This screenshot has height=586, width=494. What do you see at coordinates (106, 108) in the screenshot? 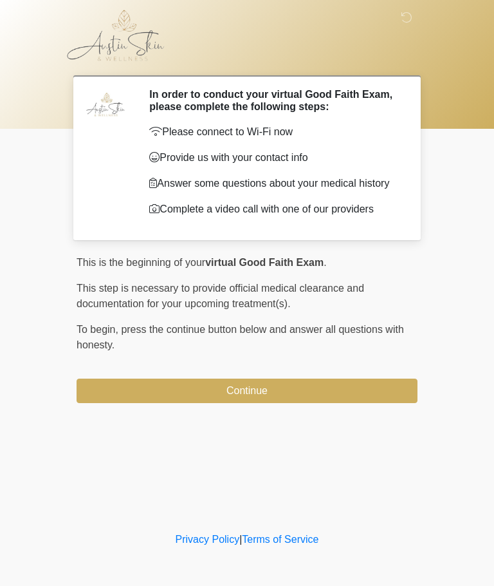
I see `img: Agent Avatar` at bounding box center [106, 108].